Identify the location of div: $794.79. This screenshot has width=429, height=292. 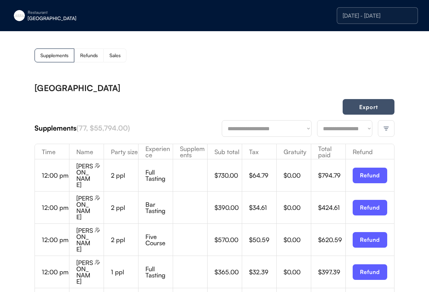
(332, 175).